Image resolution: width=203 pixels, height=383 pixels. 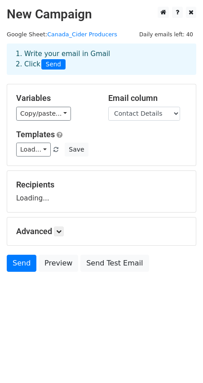 What do you see at coordinates (147, 98) in the screenshot?
I see `h5: Email column` at bounding box center [147, 98].